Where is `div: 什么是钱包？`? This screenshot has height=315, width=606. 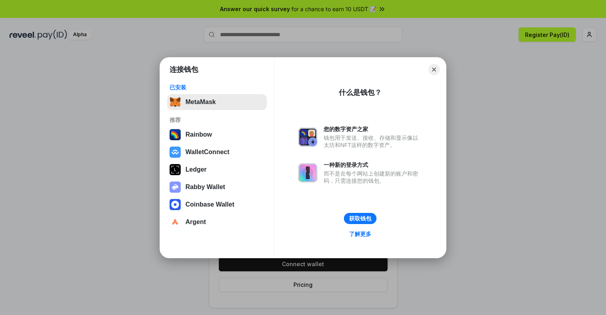 div: 什么是钱包？ is located at coordinates (360, 93).